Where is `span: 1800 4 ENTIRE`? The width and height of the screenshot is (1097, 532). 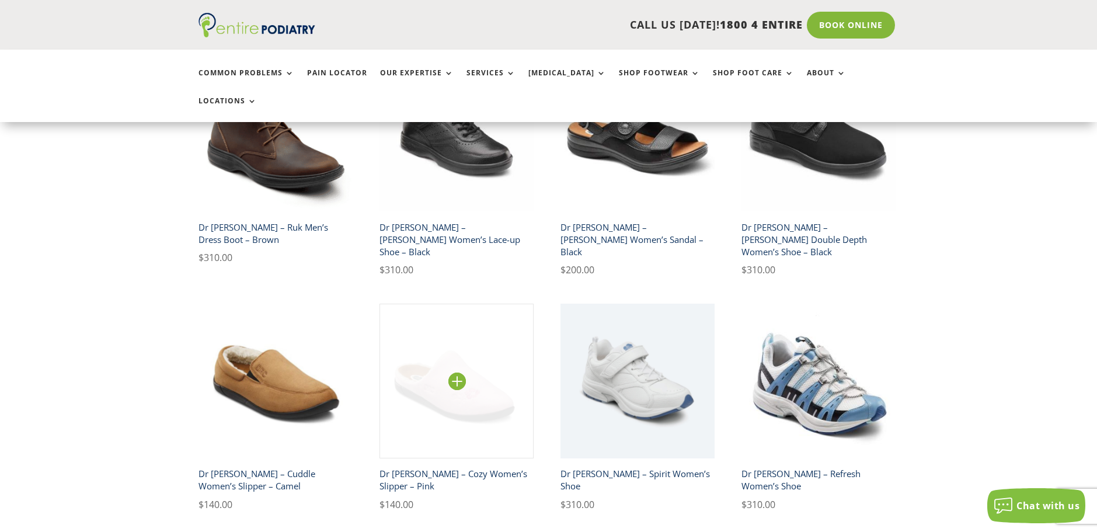 span: 1800 4 ENTIRE is located at coordinates (761, 25).